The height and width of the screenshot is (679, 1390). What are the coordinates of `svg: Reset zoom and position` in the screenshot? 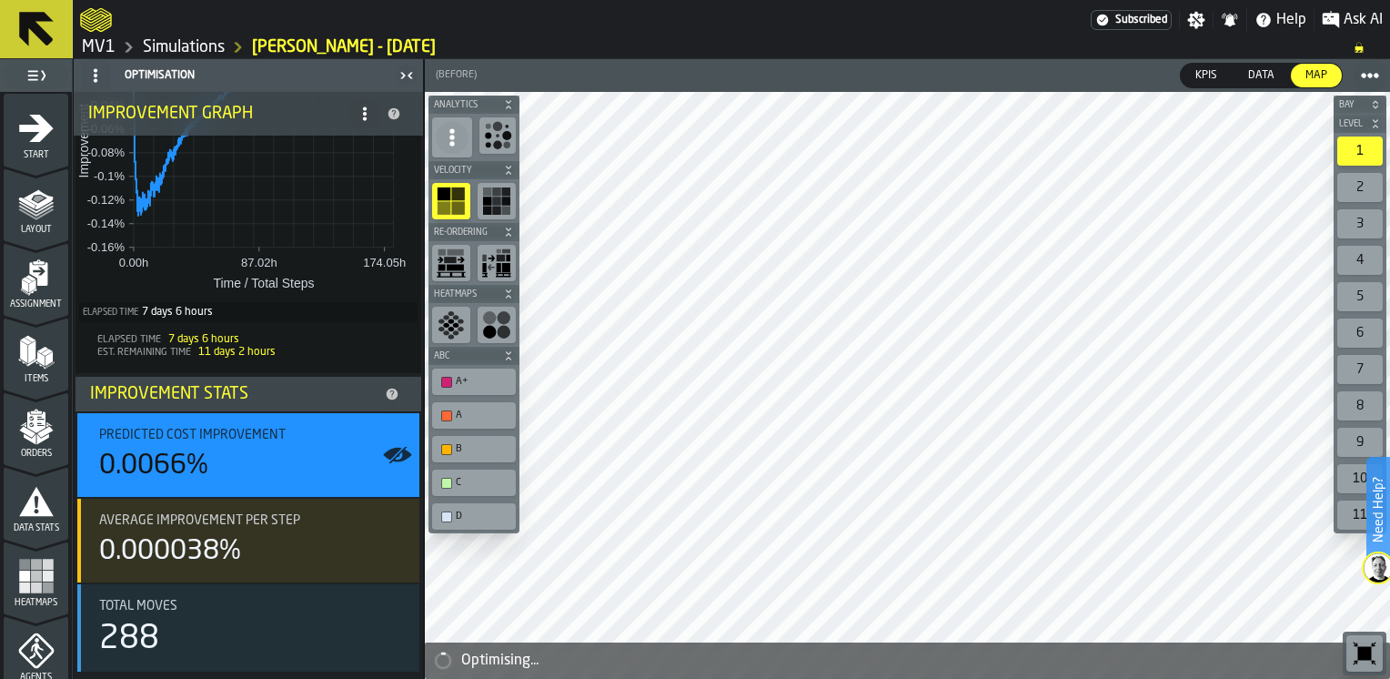 It's located at (1364, 653).